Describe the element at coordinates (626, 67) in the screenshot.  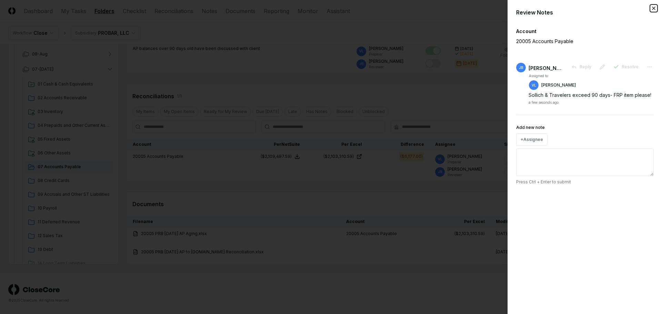
I see `button: Resolve` at that location.